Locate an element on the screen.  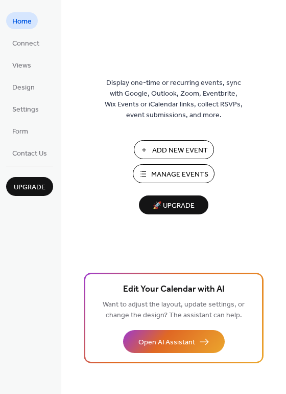
span: Views is located at coordinates (21, 65).